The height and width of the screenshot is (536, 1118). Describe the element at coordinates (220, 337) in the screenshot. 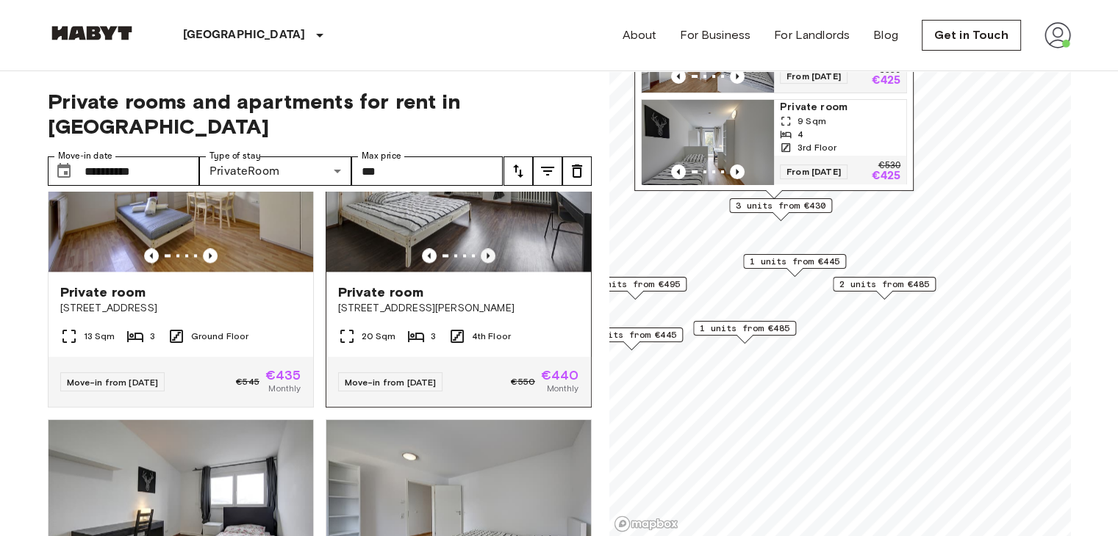

I see `span: Ground Floor` at that location.